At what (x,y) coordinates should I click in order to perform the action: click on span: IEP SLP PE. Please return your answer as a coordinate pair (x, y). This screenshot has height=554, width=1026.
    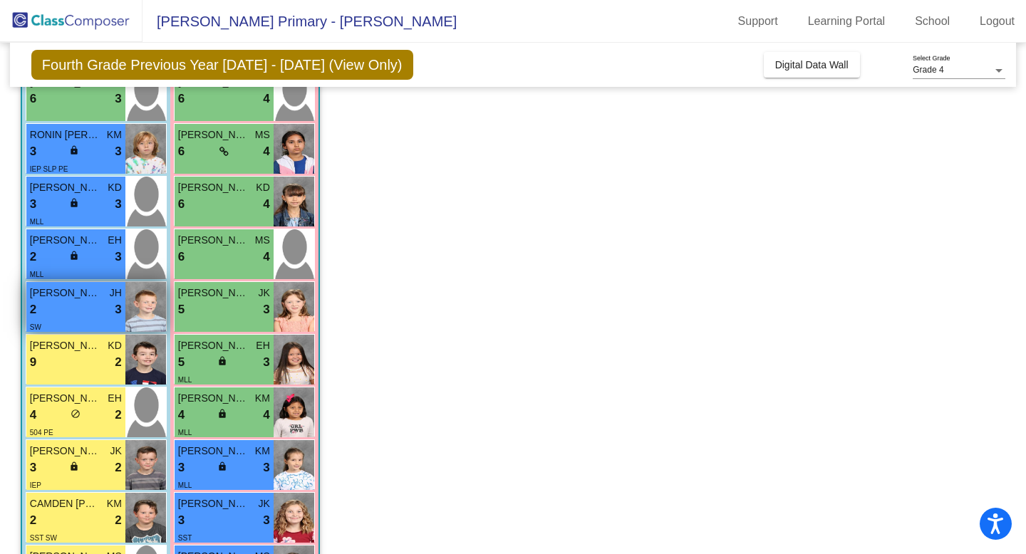
    Looking at the image, I should click on (49, 169).